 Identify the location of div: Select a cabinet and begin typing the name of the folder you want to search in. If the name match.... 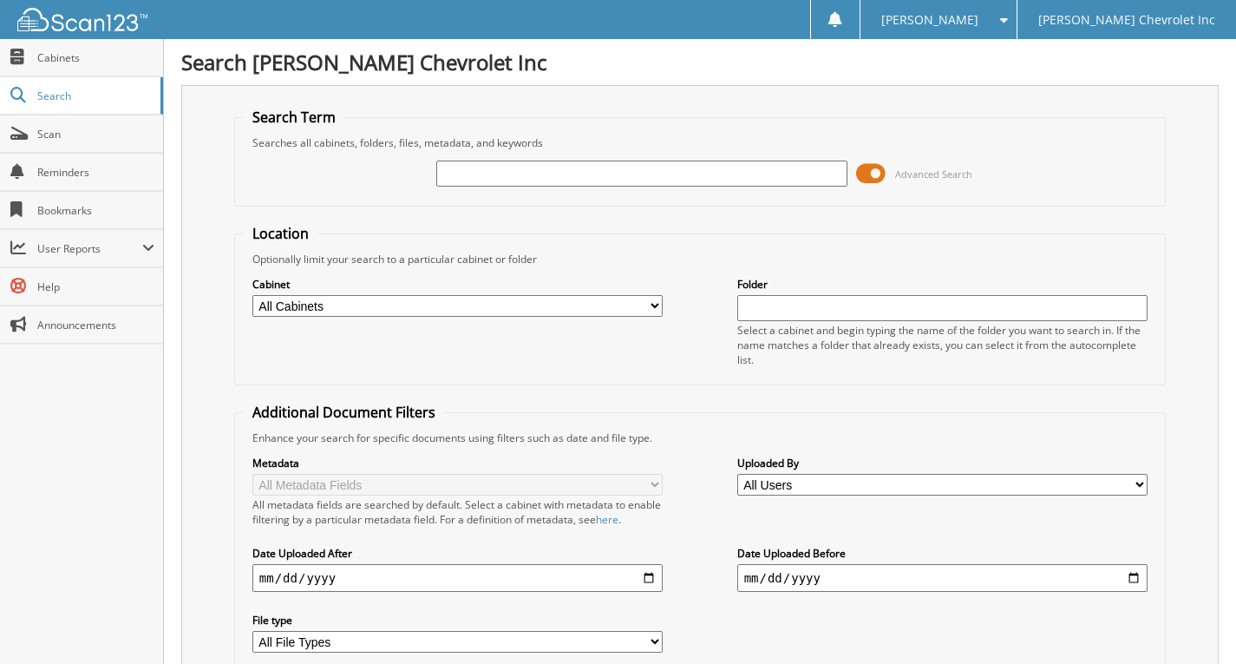
(943, 344).